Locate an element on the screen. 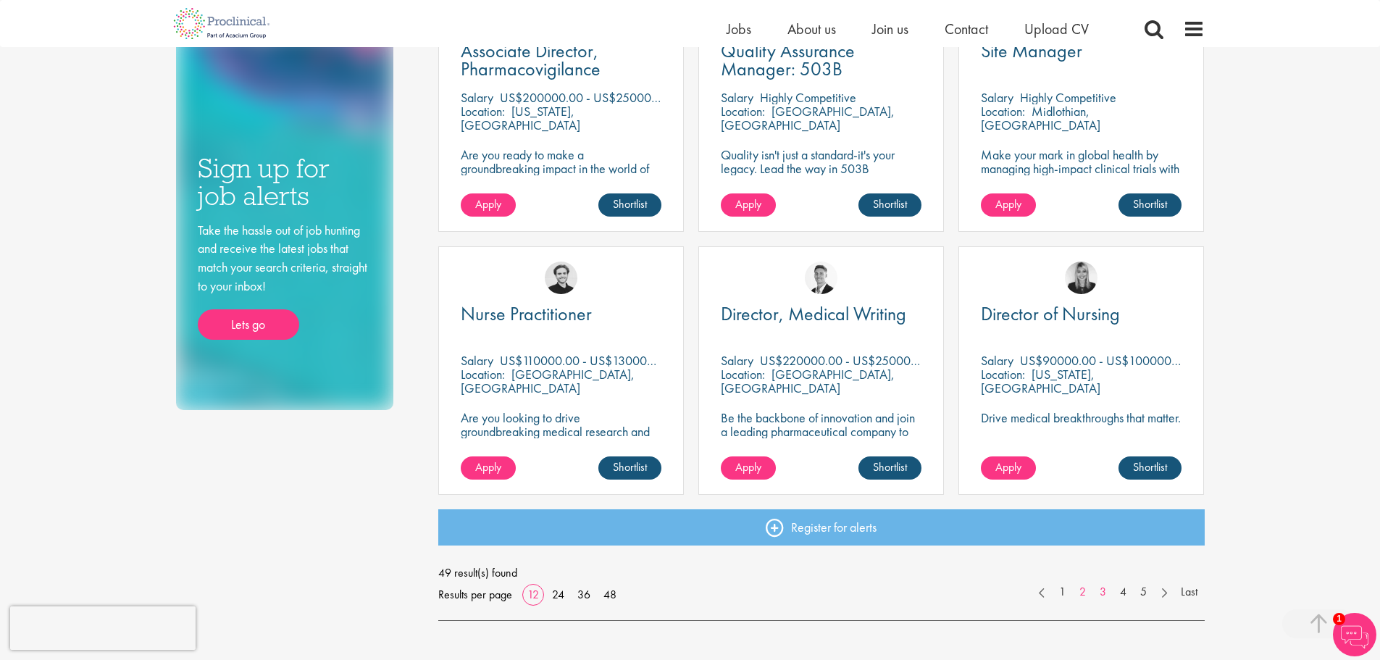  p: Make your mark in global health by managing high-impact clinical trials with a leading CRO. is located at coordinates (1080, 168).